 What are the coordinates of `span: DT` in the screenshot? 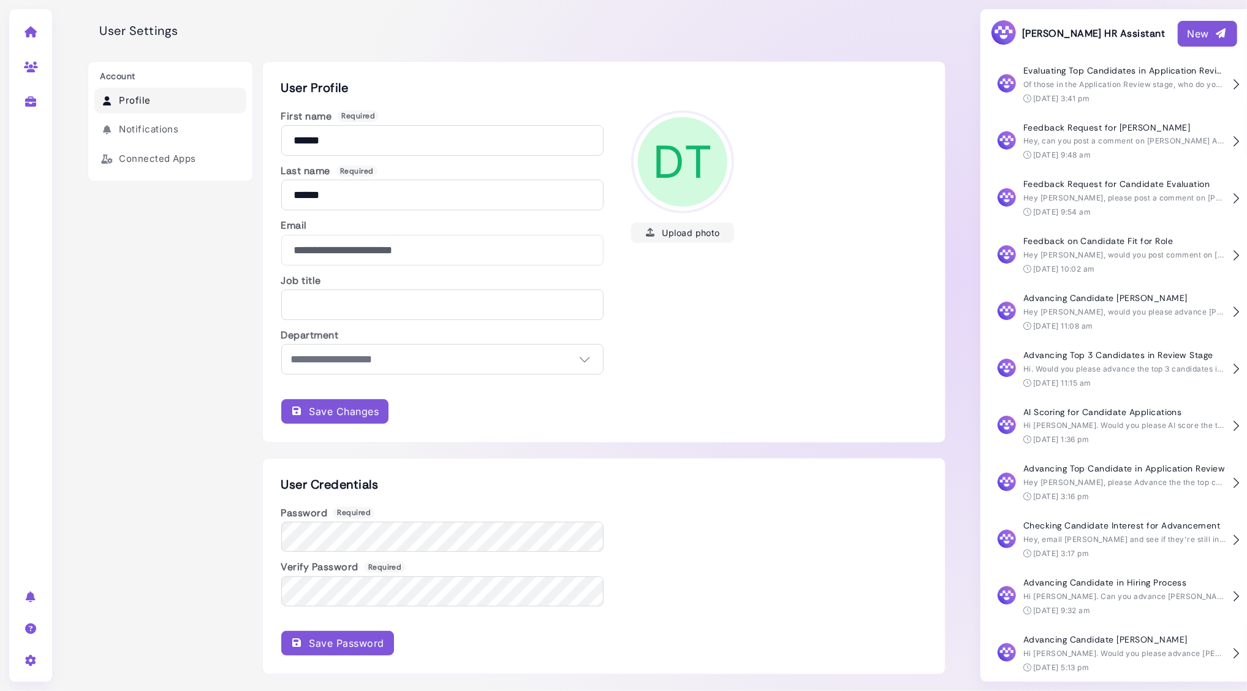 It's located at (683, 162).